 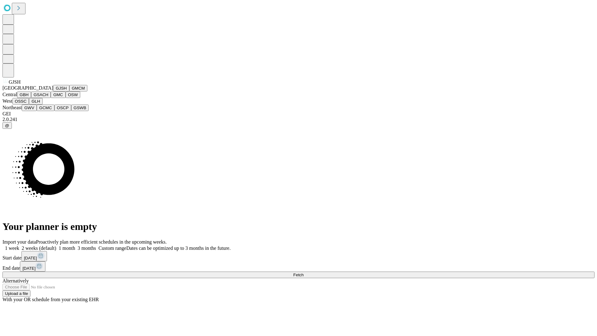 What do you see at coordinates (12, 248) in the screenshot?
I see `span: 1 week` at bounding box center [12, 248].